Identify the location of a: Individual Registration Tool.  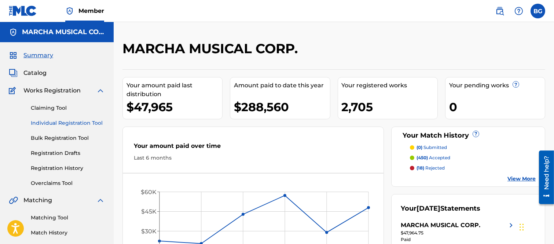
(68, 123).